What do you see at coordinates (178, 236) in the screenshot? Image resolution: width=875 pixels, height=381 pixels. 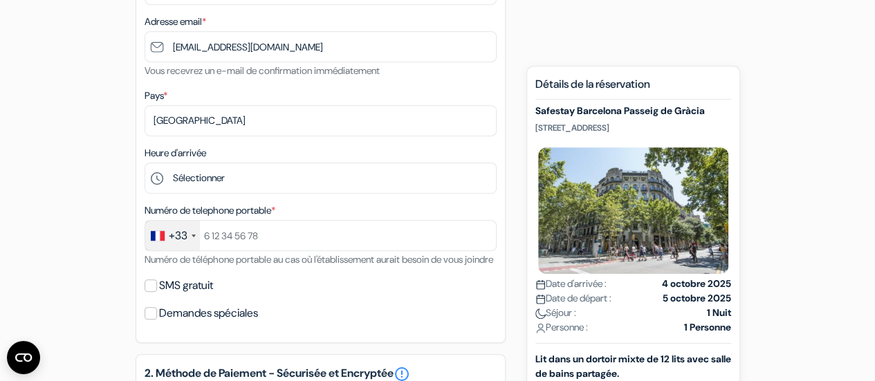 I see `div: +33` at bounding box center [178, 236].